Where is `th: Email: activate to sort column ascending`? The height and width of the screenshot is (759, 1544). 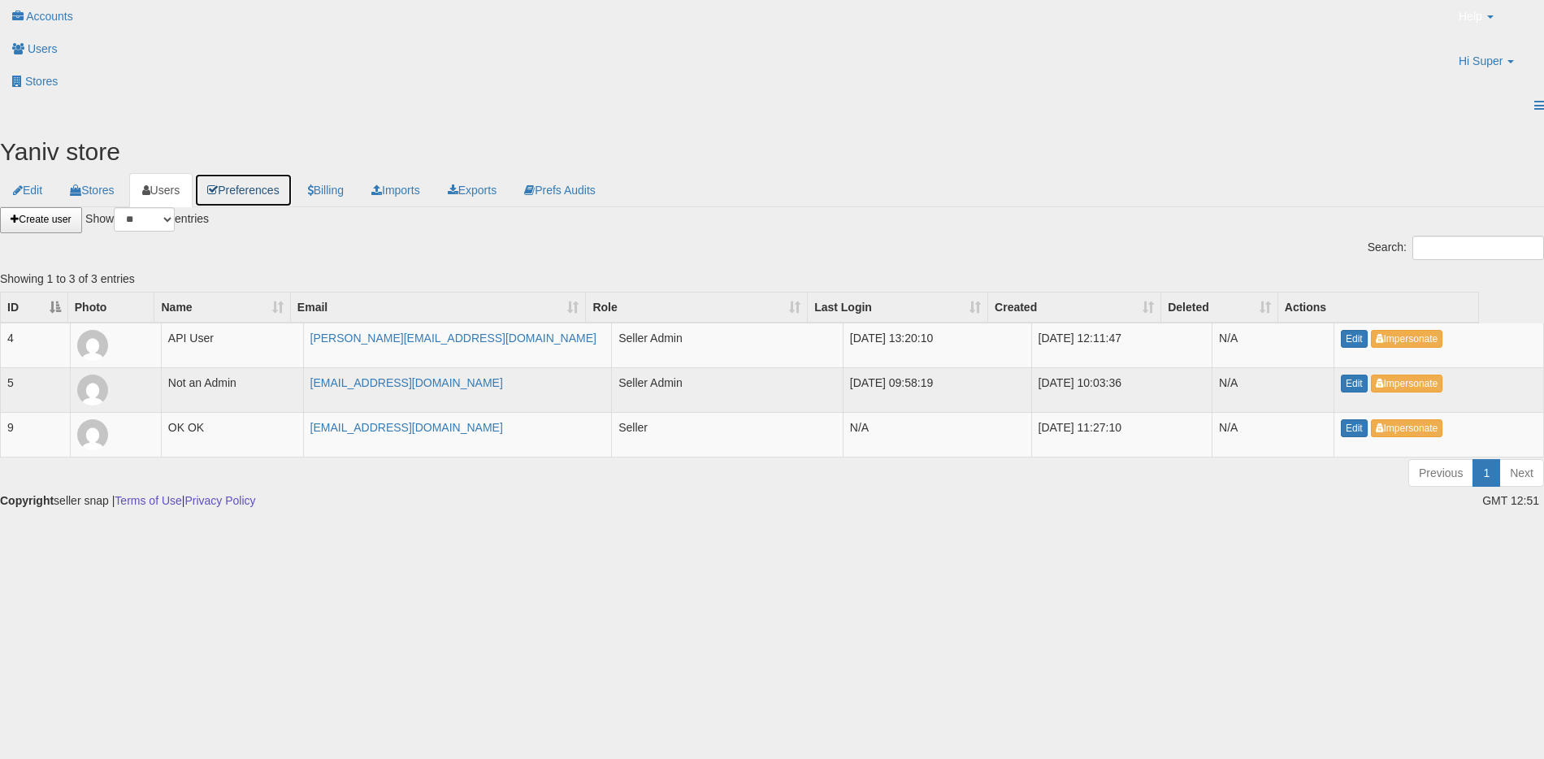
th: Email: activate to sort column ascending is located at coordinates (439, 308).